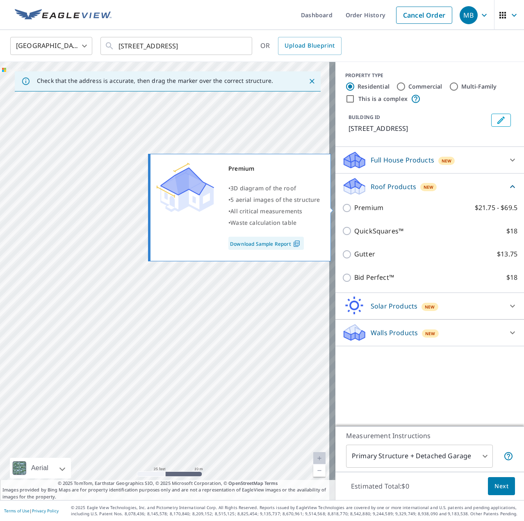 This screenshot has height=521, width=524. I want to click on span: Upload Blueprint, so click(310, 46).